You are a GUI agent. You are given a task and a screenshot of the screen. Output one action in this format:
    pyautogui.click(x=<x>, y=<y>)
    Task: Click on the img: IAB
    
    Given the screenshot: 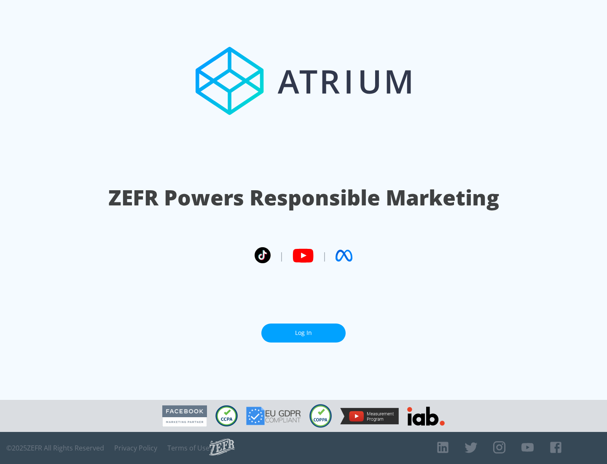 What is the action you would take?
    pyautogui.click(x=426, y=416)
    